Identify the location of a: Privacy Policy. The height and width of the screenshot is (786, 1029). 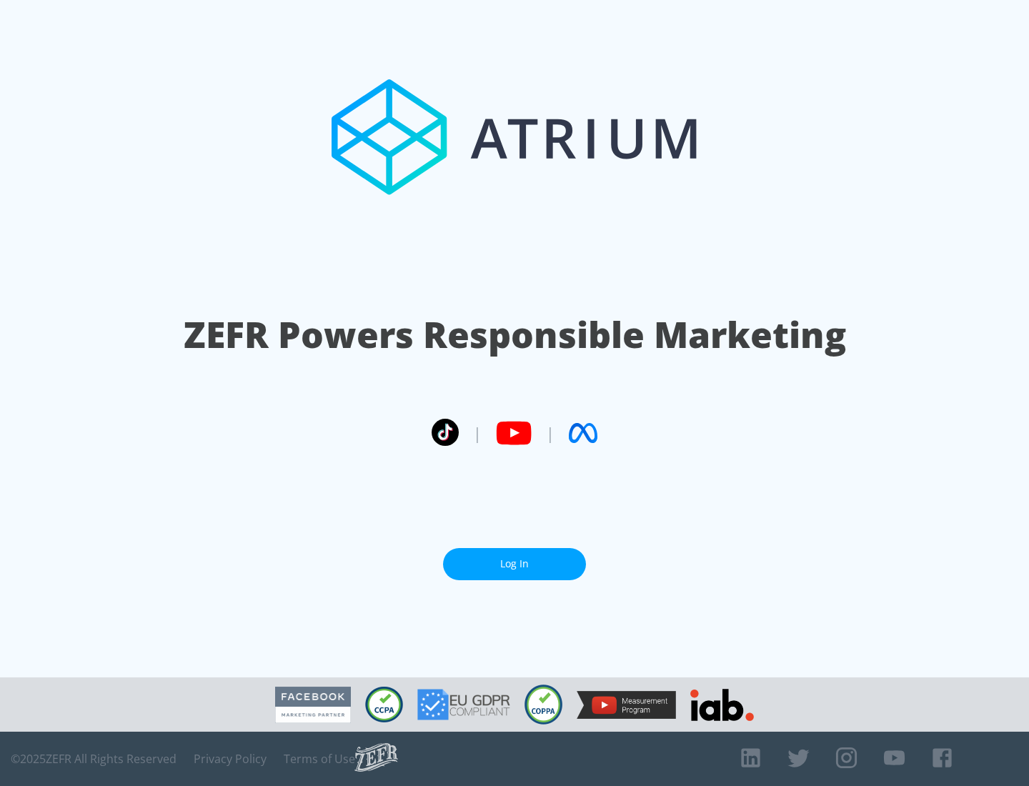
(230, 759).